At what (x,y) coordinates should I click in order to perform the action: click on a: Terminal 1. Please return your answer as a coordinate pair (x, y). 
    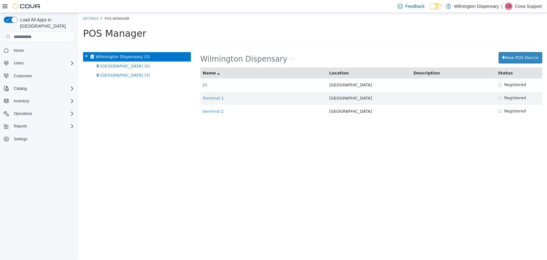
    Looking at the image, I should click on (135, 85).